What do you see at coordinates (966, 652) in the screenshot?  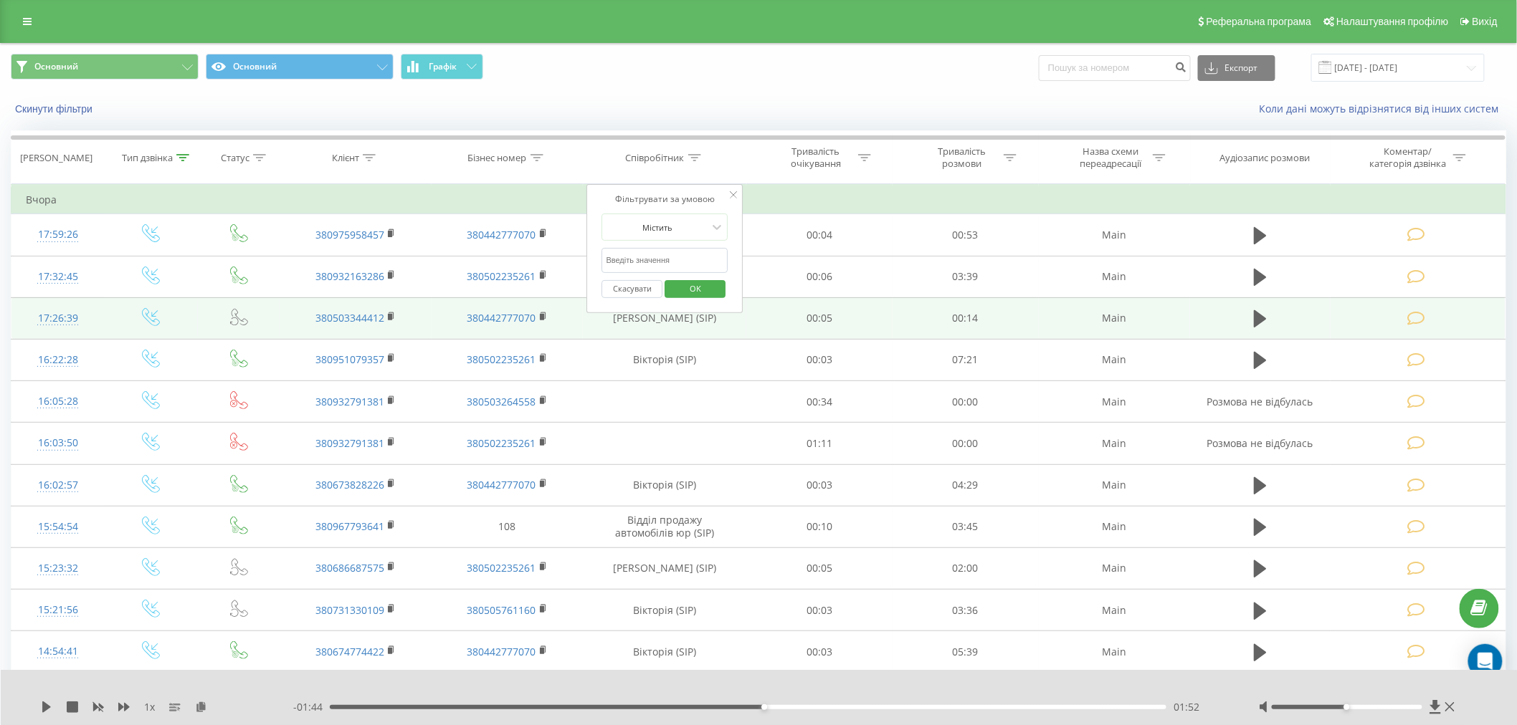 I see `td: 05:39` at bounding box center [966, 652].